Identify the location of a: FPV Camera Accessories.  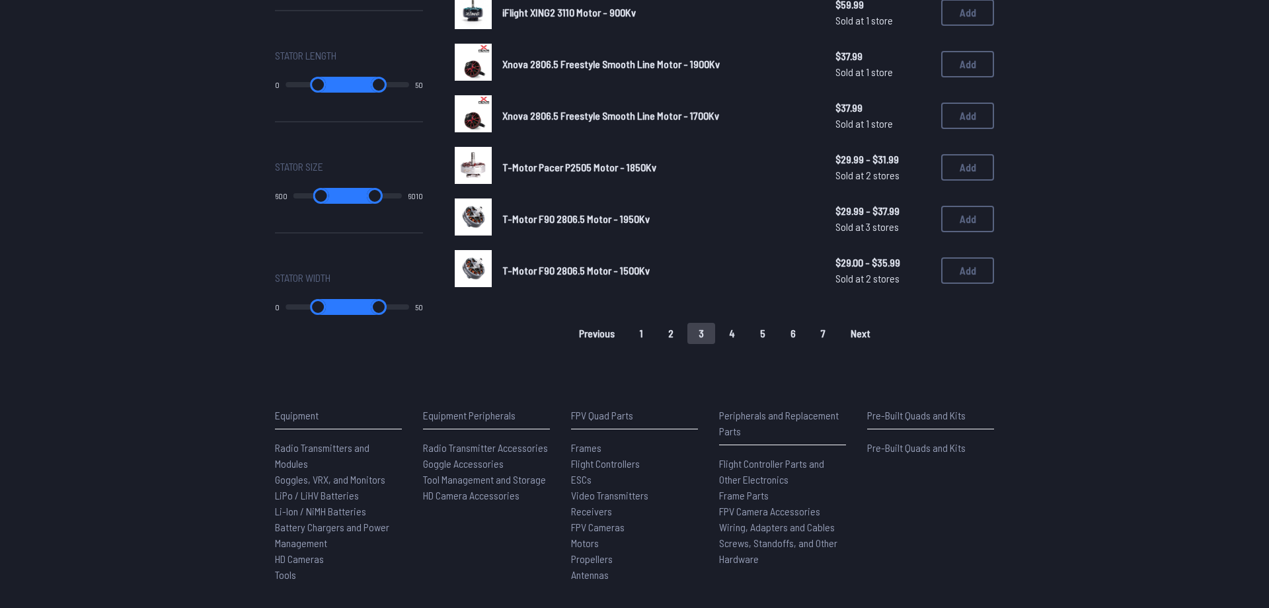
(783, 511).